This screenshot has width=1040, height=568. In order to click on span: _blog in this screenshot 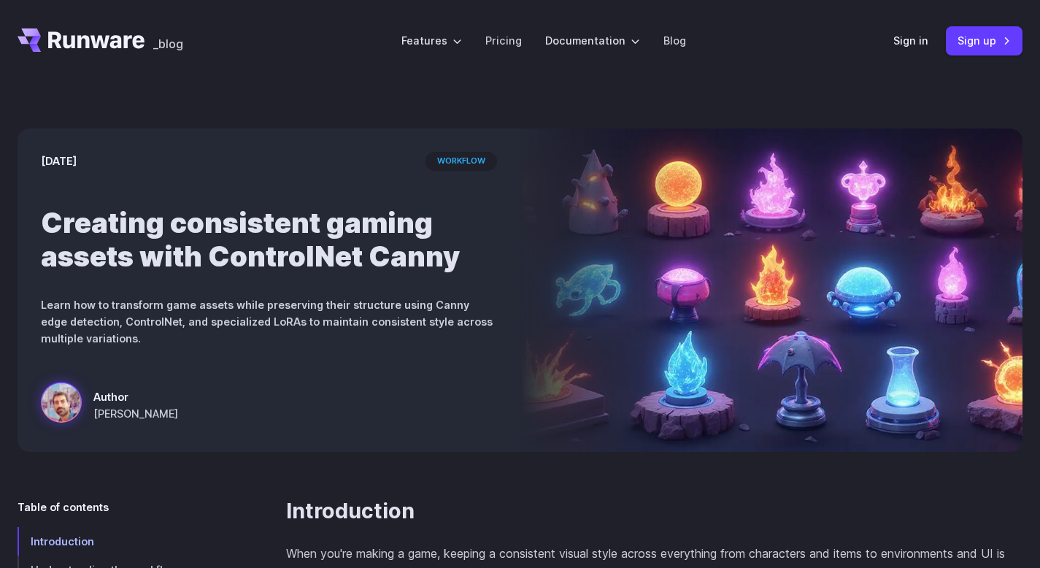, I will do `click(168, 44)`.